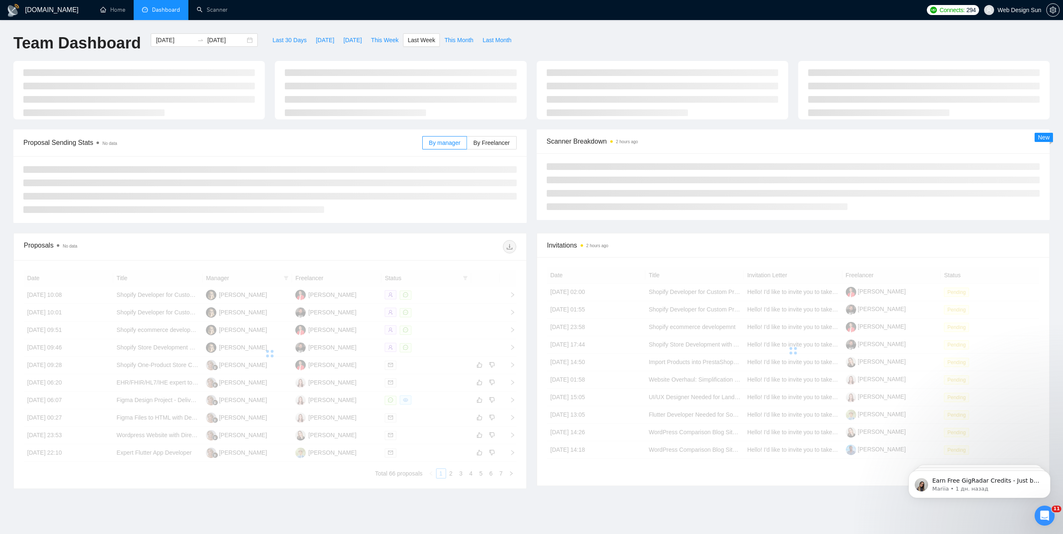 This screenshot has height=534, width=1063. I want to click on span: Last 30 Days, so click(289, 40).